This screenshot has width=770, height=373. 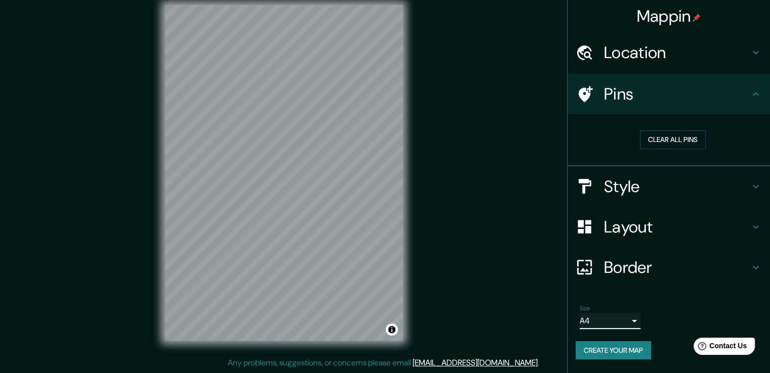 What do you see at coordinates (48, 12) in the screenshot?
I see `span: Contact Us` at bounding box center [48, 12].